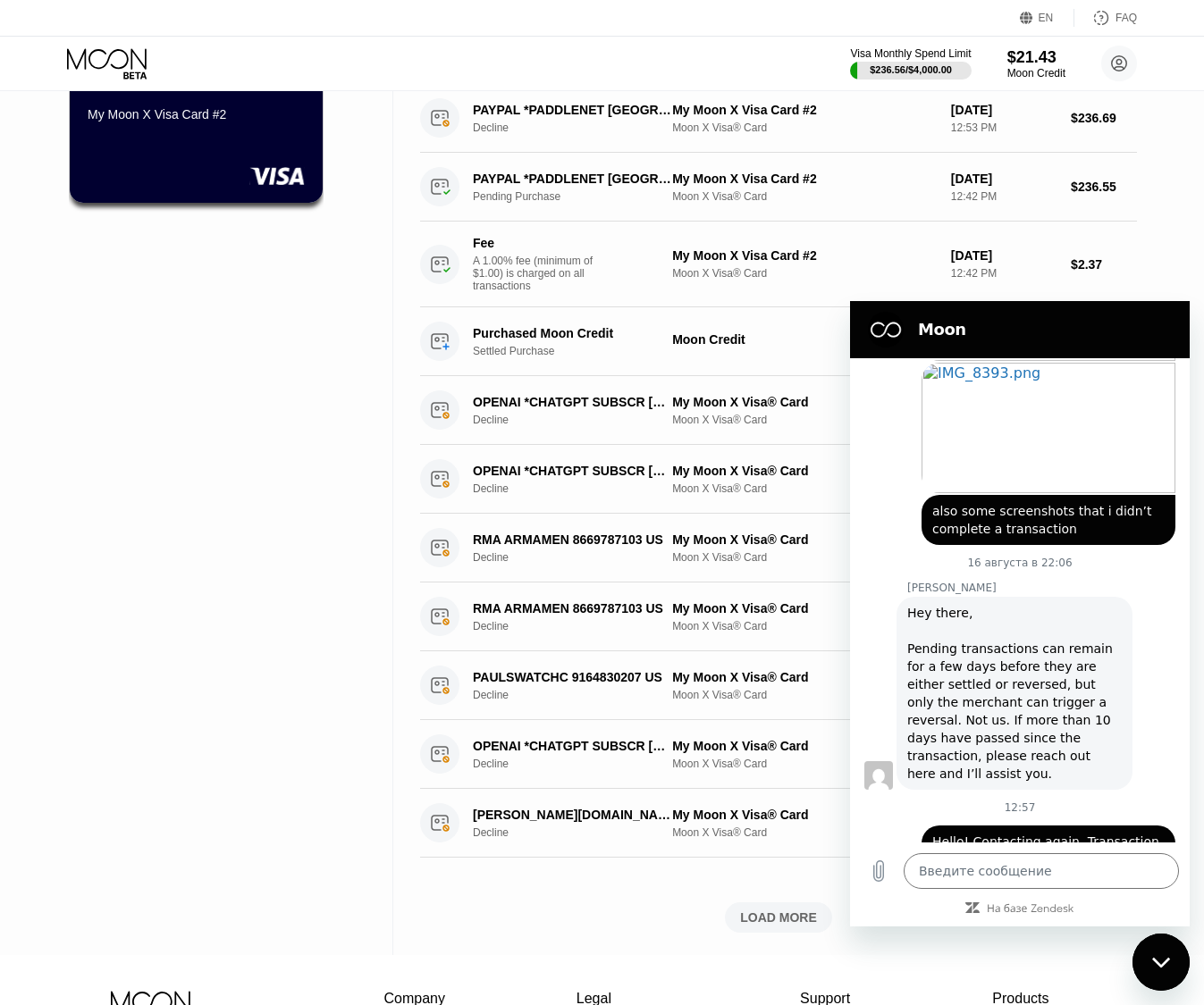  Describe the element at coordinates (580, 351) in the screenshot. I see `div: Settled Purchase` at that location.